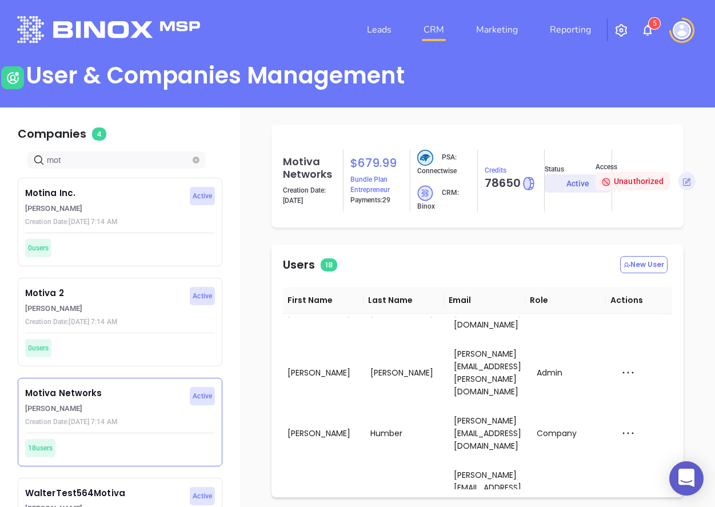 The height and width of the screenshot is (507, 715). What do you see at coordinates (655, 23) in the screenshot?
I see `sup: 5` at bounding box center [655, 23].